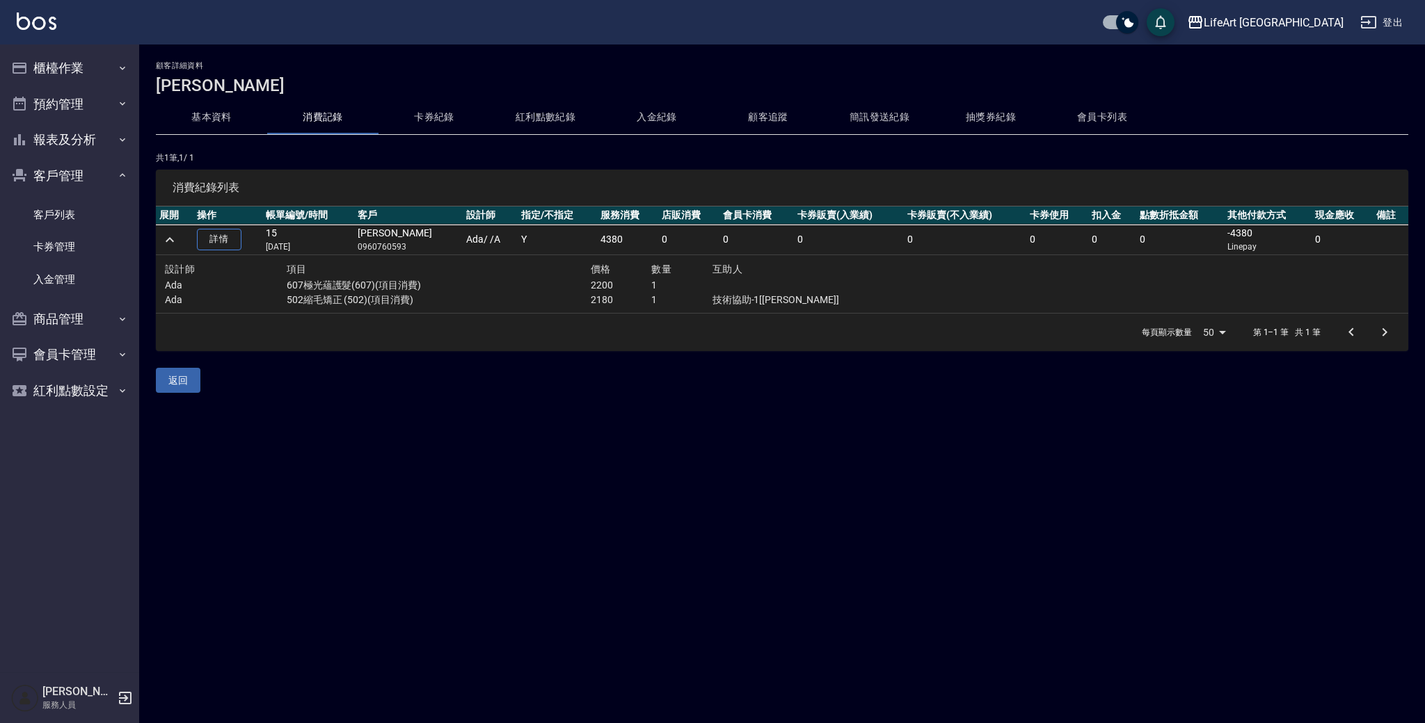 The image size is (1425, 723). What do you see at coordinates (70, 391) in the screenshot?
I see `button: 紅利點數設定` at bounding box center [70, 391].